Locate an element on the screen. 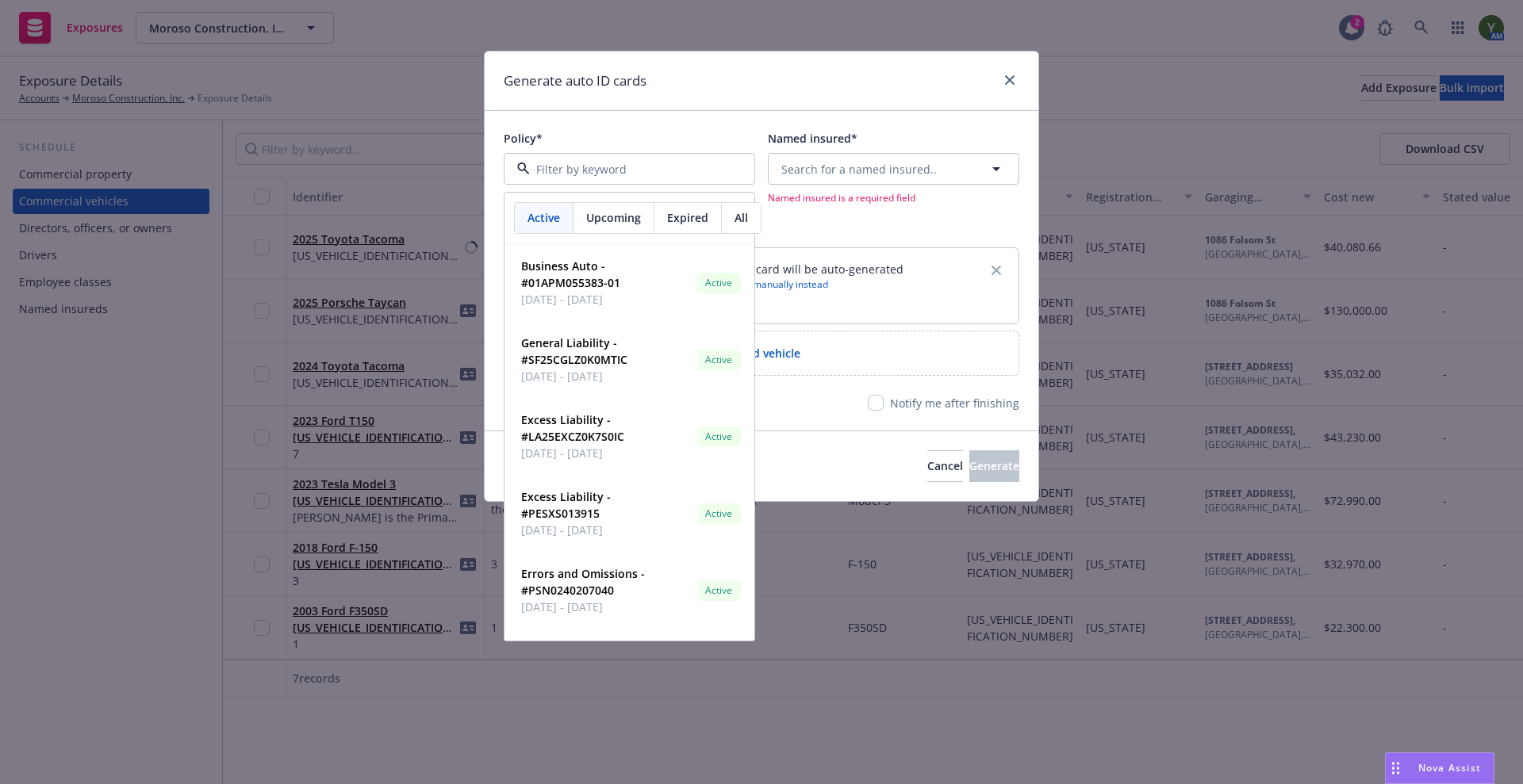 This screenshot has width=1523, height=784. span: Upload manually instead is located at coordinates (811, 284).